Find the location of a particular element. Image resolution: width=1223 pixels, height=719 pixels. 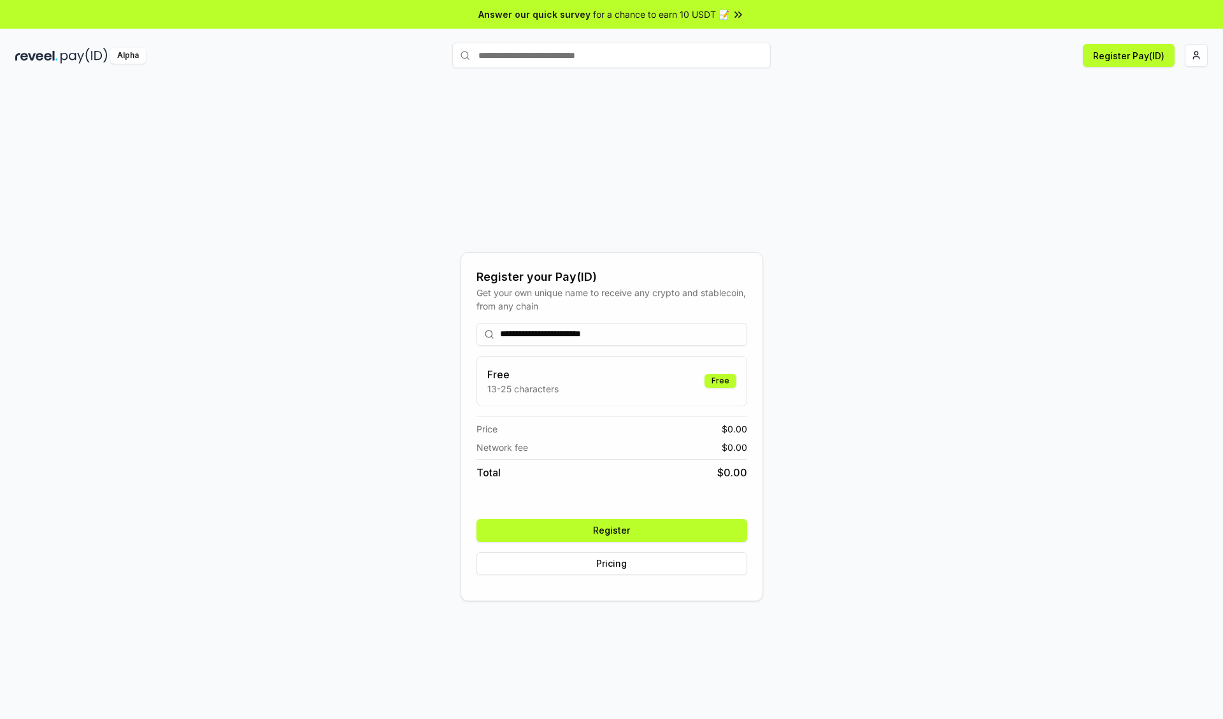

div: Register your Pay(ID) is located at coordinates (611, 277).